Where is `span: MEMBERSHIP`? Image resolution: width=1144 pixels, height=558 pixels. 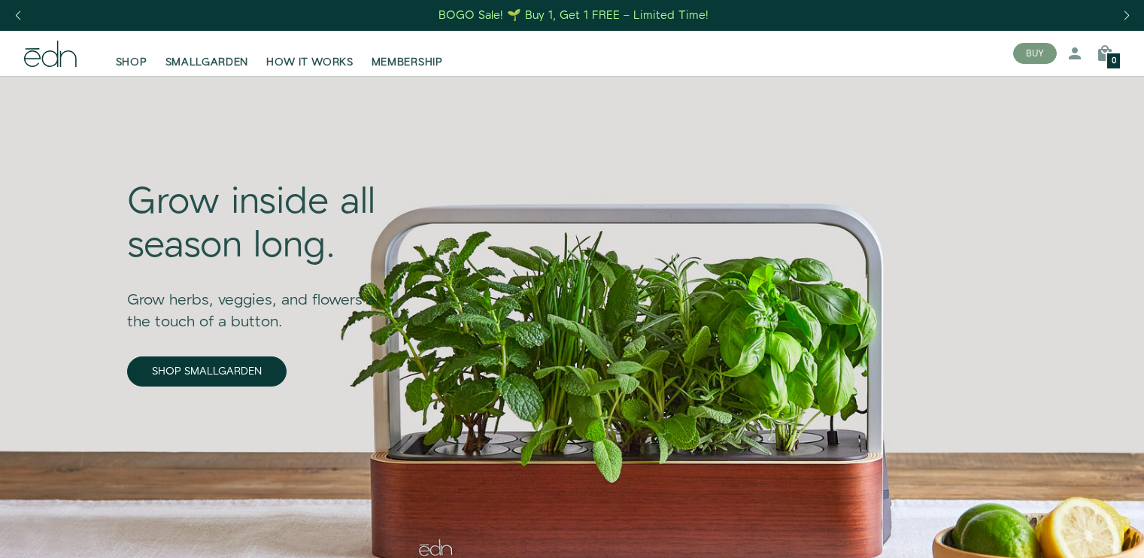 span: MEMBERSHIP is located at coordinates (407, 62).